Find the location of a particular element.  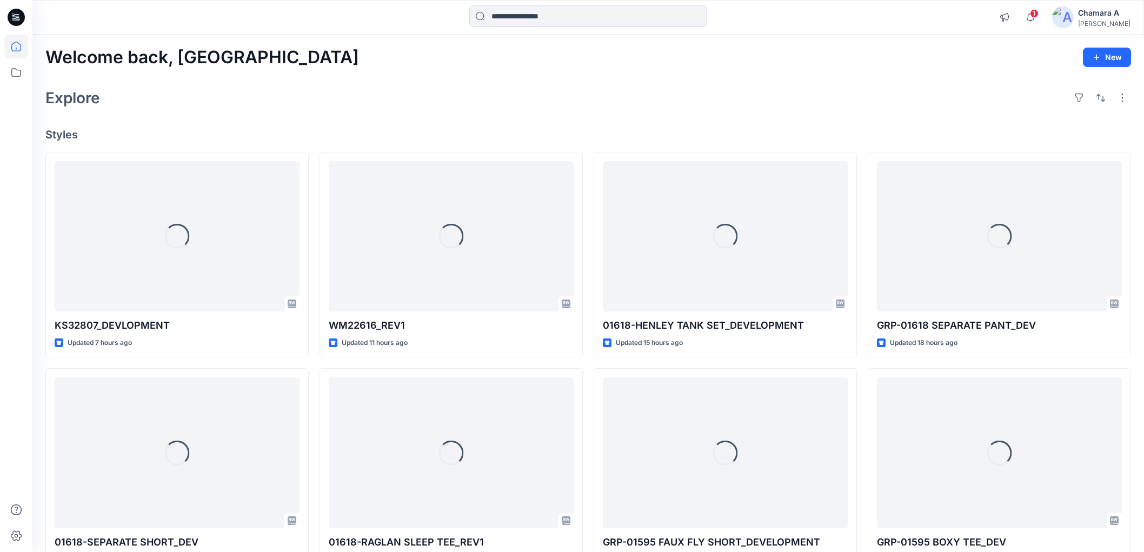

div: Chamara A is located at coordinates (1104, 13).